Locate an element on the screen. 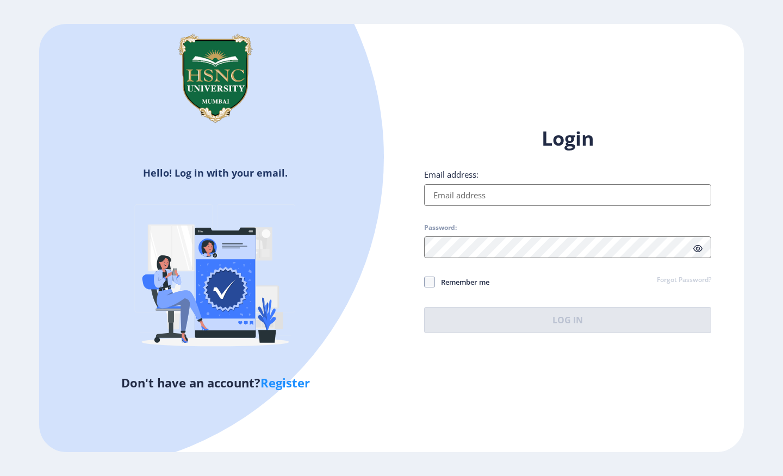  a: Forgot Password? is located at coordinates (684, 281).